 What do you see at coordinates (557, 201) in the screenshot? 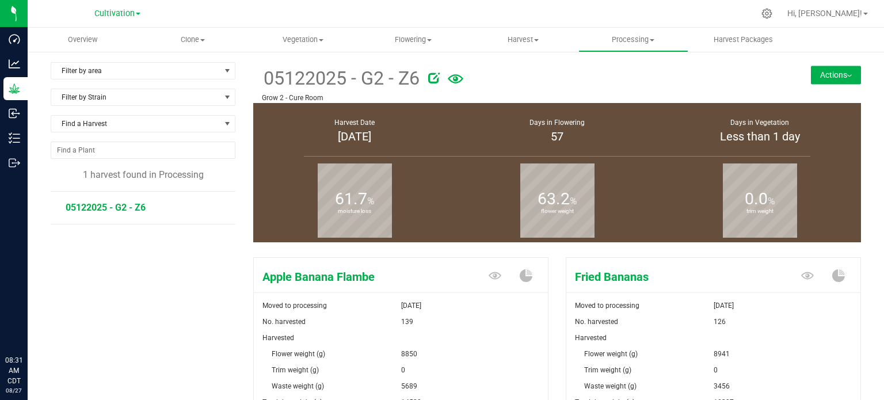
I see `group-info-box: Flower weight %` at bounding box center [557, 201].